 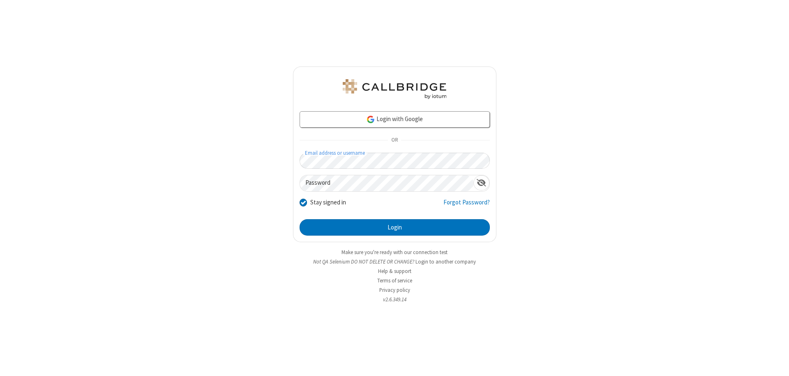 I want to click on span: OR, so click(x=394, y=140).